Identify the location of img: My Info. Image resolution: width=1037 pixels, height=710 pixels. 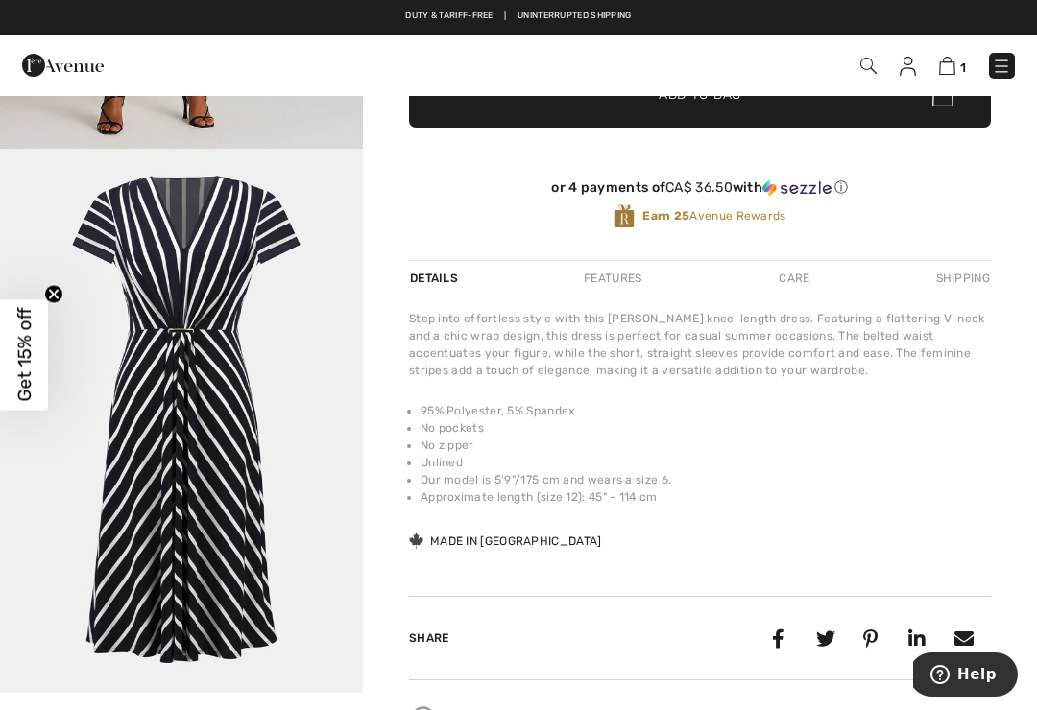
(907, 66).